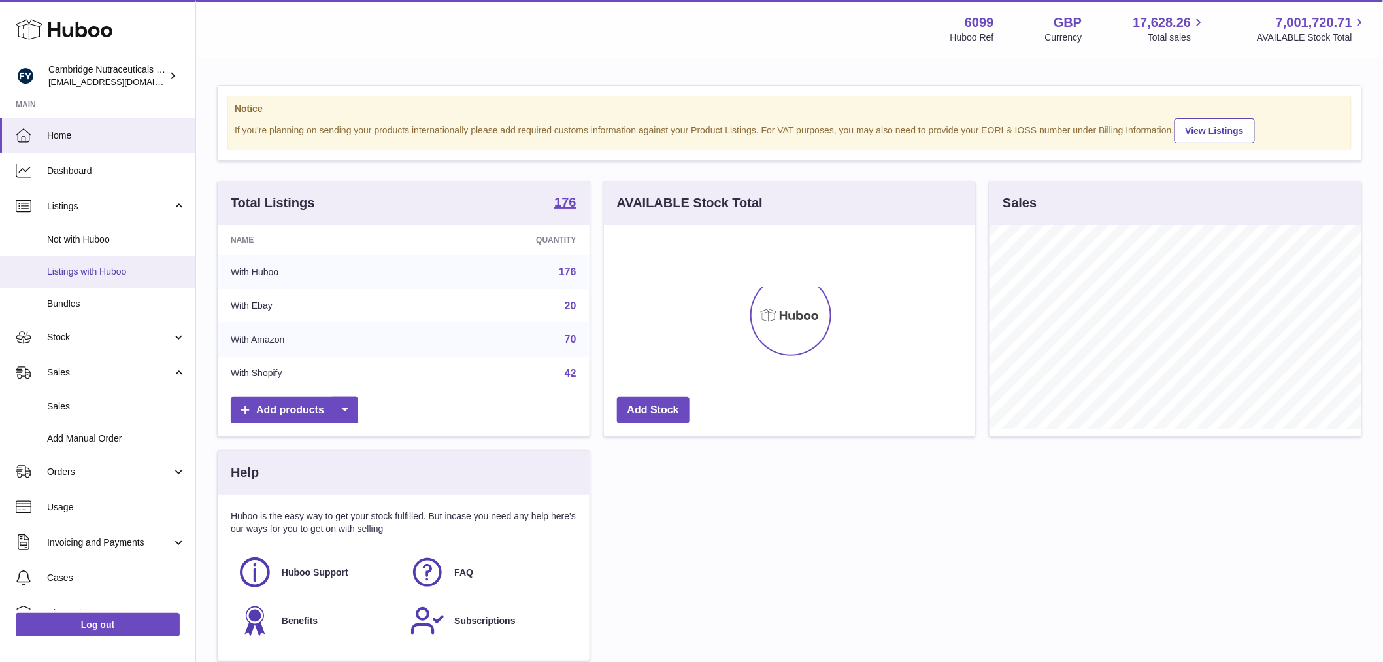 This screenshot has width=1383, height=662. Describe the element at coordinates (116, 135) in the screenshot. I see `span: Home` at that location.